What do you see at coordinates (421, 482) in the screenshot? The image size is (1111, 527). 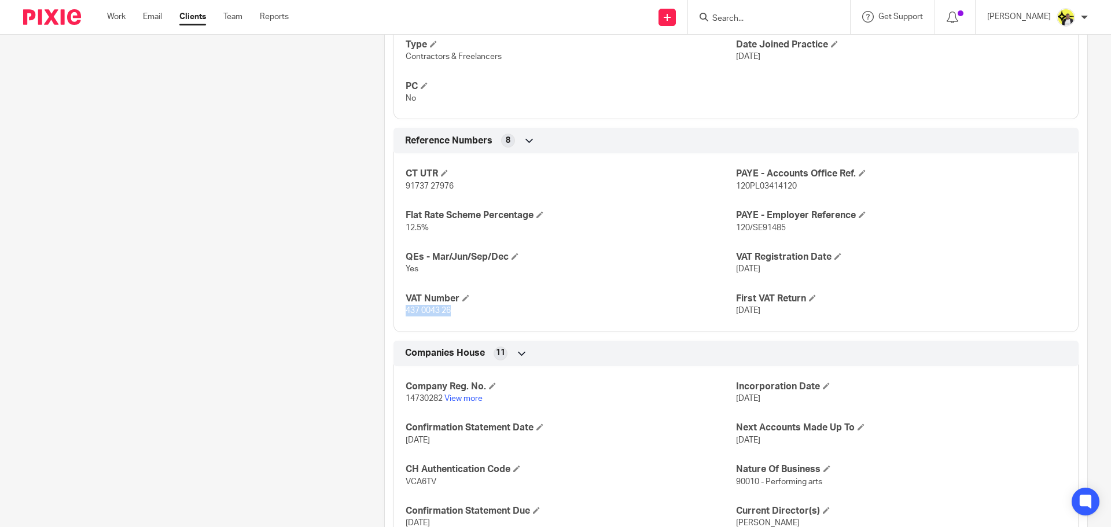 I see `span: VCA6TV` at bounding box center [421, 482].